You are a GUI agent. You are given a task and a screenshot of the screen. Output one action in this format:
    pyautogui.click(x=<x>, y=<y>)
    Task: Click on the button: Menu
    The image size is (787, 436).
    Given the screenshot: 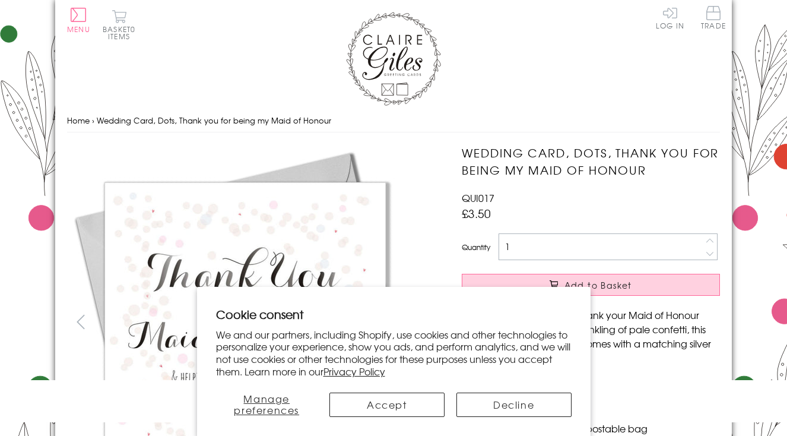 What is the action you would take?
    pyautogui.click(x=78, y=20)
    